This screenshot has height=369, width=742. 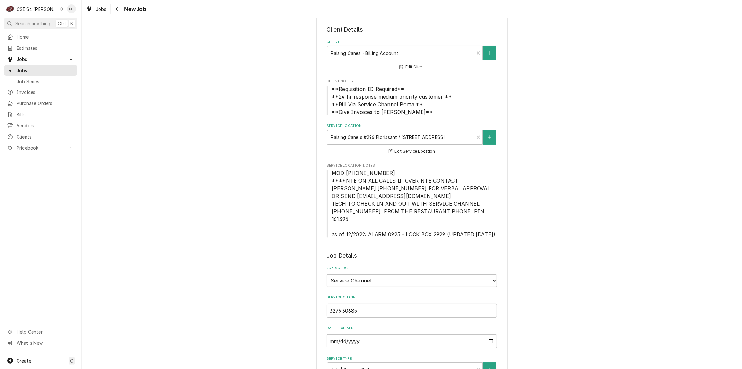 What do you see at coordinates (412, 341) in the screenshot?
I see `input: yyyy-mm-dd` at bounding box center [412, 341].